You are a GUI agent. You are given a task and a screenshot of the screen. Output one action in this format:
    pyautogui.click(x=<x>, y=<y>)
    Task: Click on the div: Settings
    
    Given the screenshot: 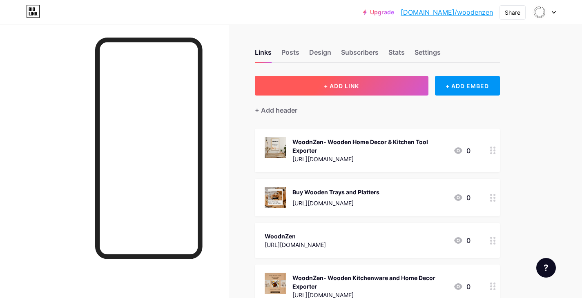 What is the action you would take?
    pyautogui.click(x=428, y=55)
    